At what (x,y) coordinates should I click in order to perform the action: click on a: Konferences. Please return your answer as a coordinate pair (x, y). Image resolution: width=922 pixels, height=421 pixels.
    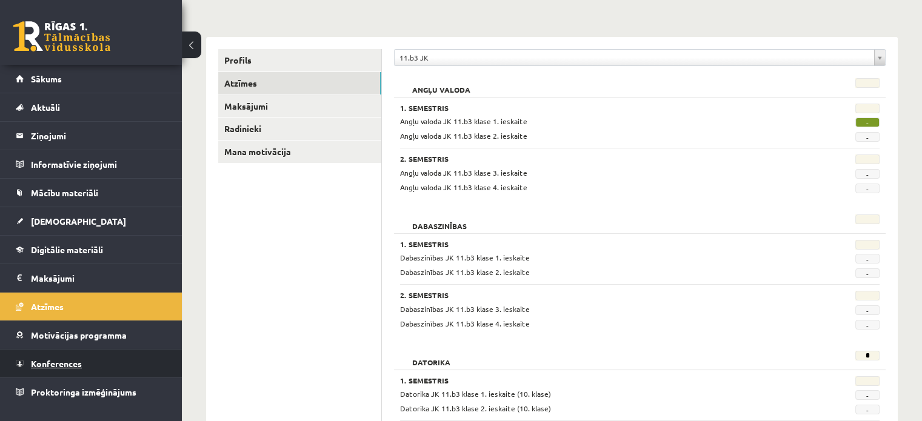
    Looking at the image, I should click on (91, 364).